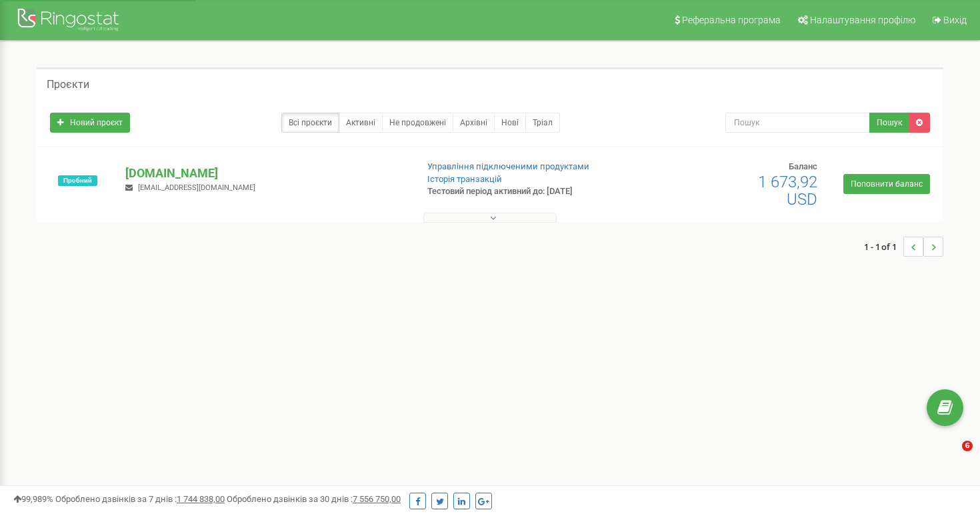 Image resolution: width=980 pixels, height=516 pixels. What do you see at coordinates (417, 123) in the screenshot?
I see `a: Не продовжені` at bounding box center [417, 123].